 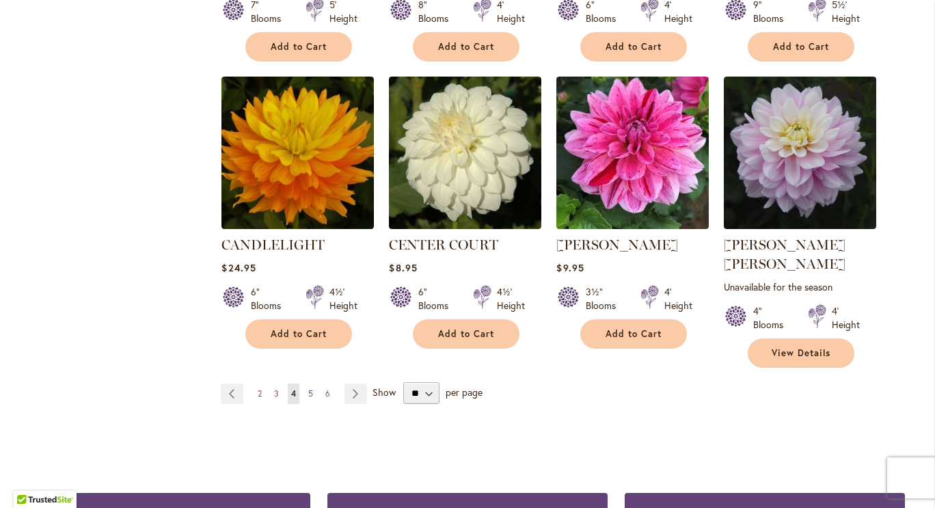 I want to click on img: CANDLELIGHT, so click(x=297, y=152).